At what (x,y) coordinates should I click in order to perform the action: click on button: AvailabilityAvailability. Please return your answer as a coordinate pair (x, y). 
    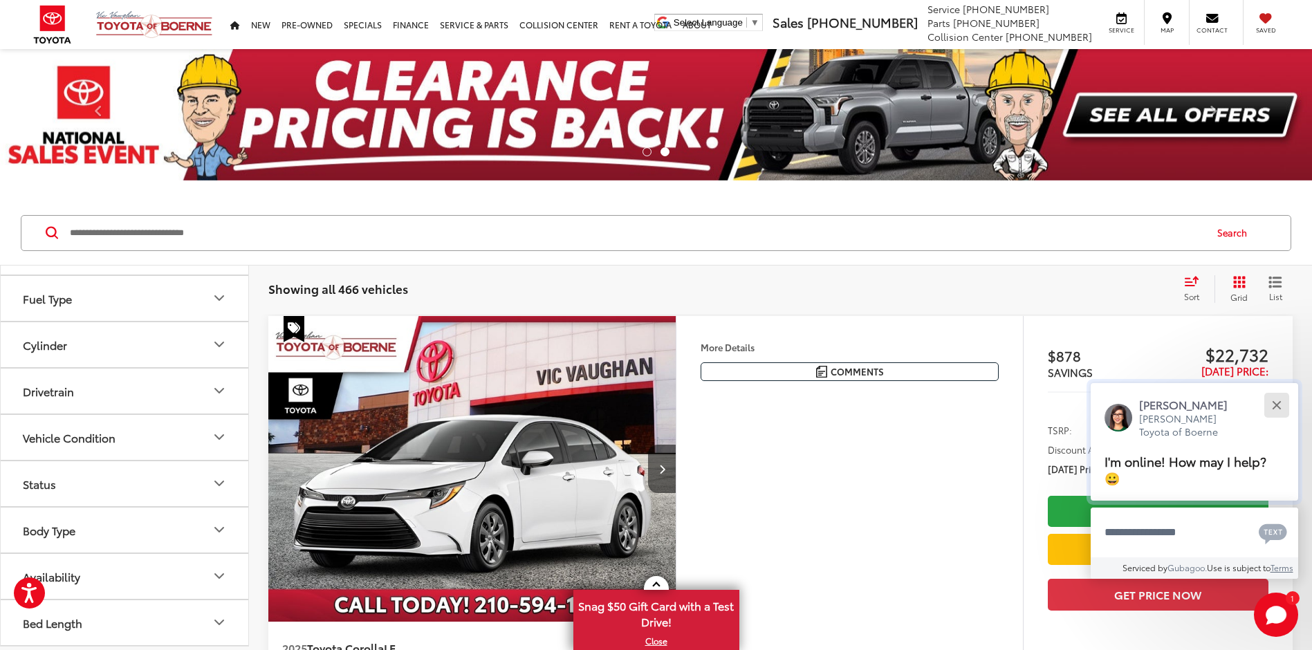
    Looking at the image, I should click on (125, 576).